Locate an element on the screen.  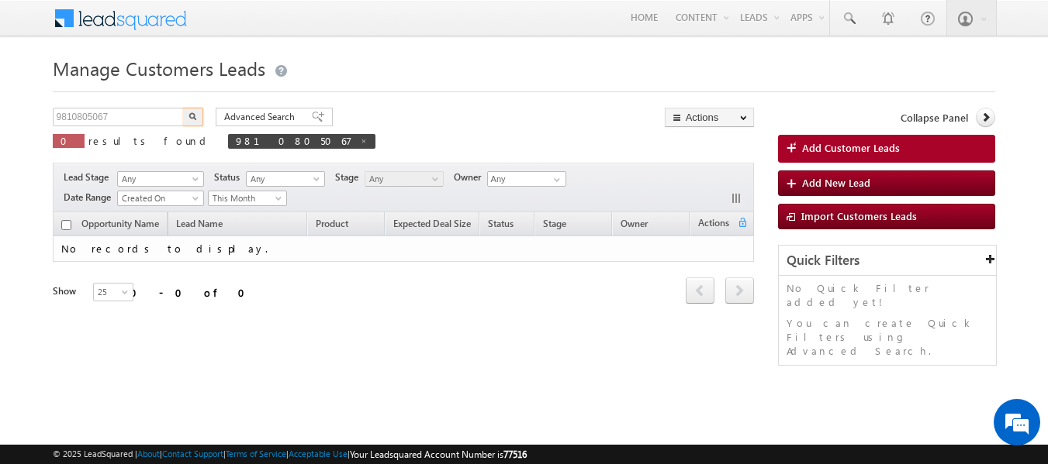
div: Show is located at coordinates (67, 292).